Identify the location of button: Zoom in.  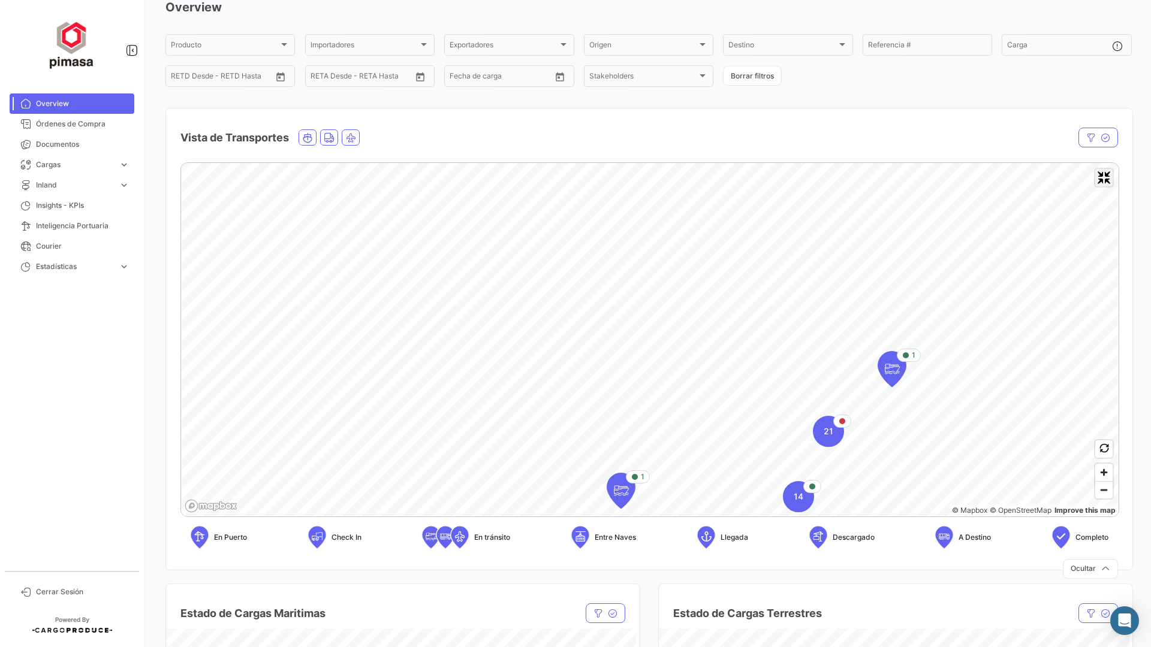
(1104, 472).